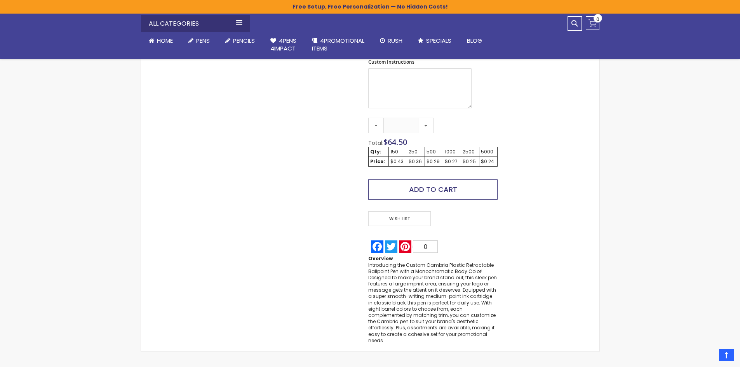  Describe the element at coordinates (398, 162) in the screenshot. I see `div: $0.43` at that location.